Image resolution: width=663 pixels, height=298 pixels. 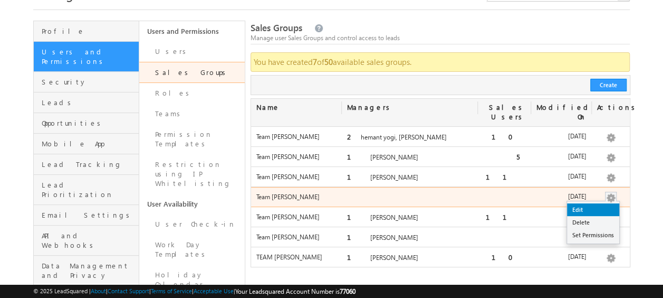 I want to click on a: Terms of Service, so click(x=171, y=290).